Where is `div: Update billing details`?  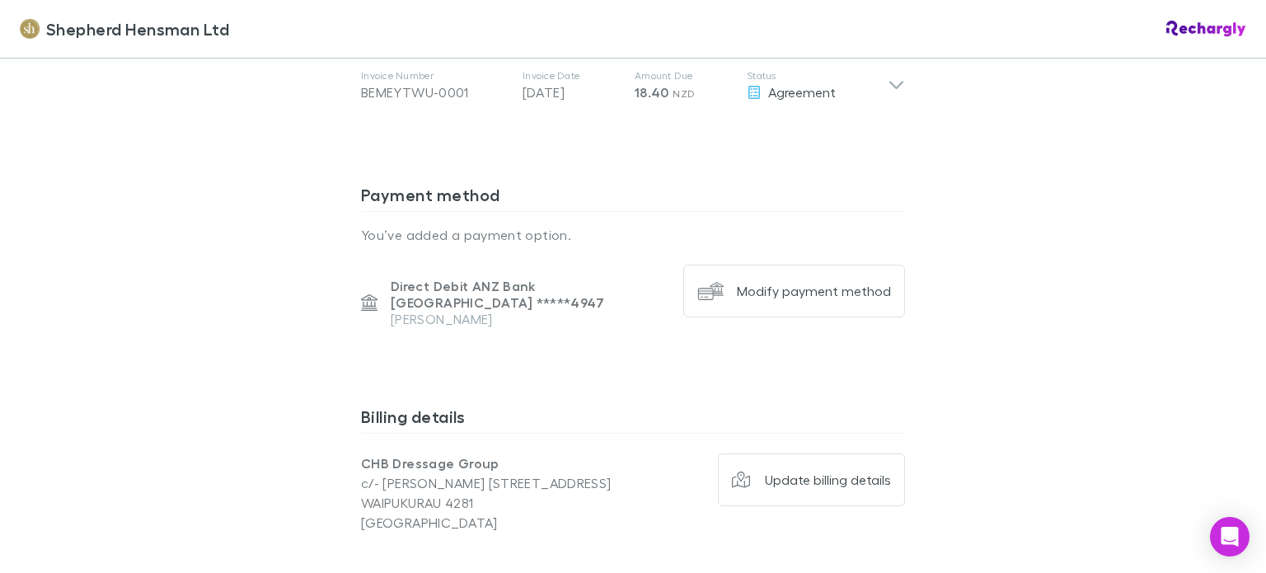 div: Update billing details is located at coordinates (828, 480).